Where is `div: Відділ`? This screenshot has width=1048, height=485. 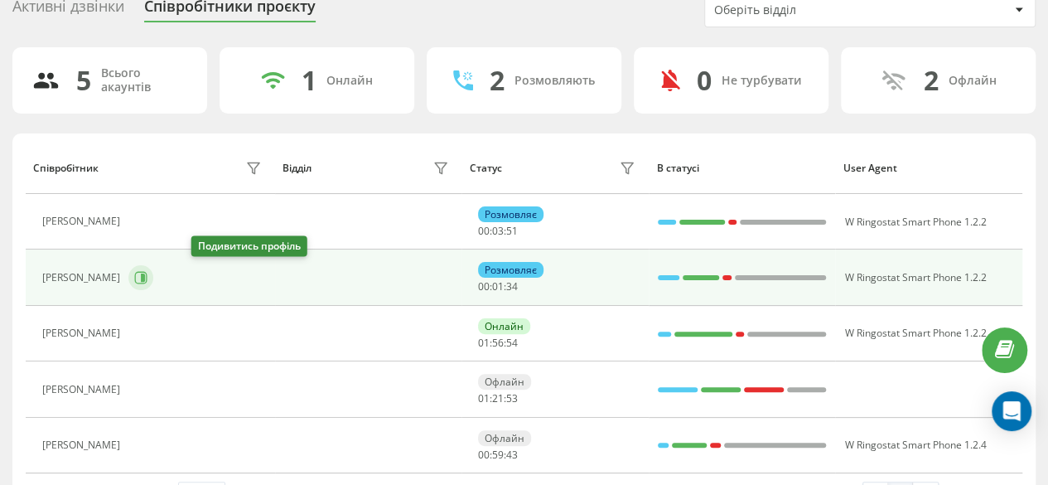
div: Відділ is located at coordinates (297, 168).